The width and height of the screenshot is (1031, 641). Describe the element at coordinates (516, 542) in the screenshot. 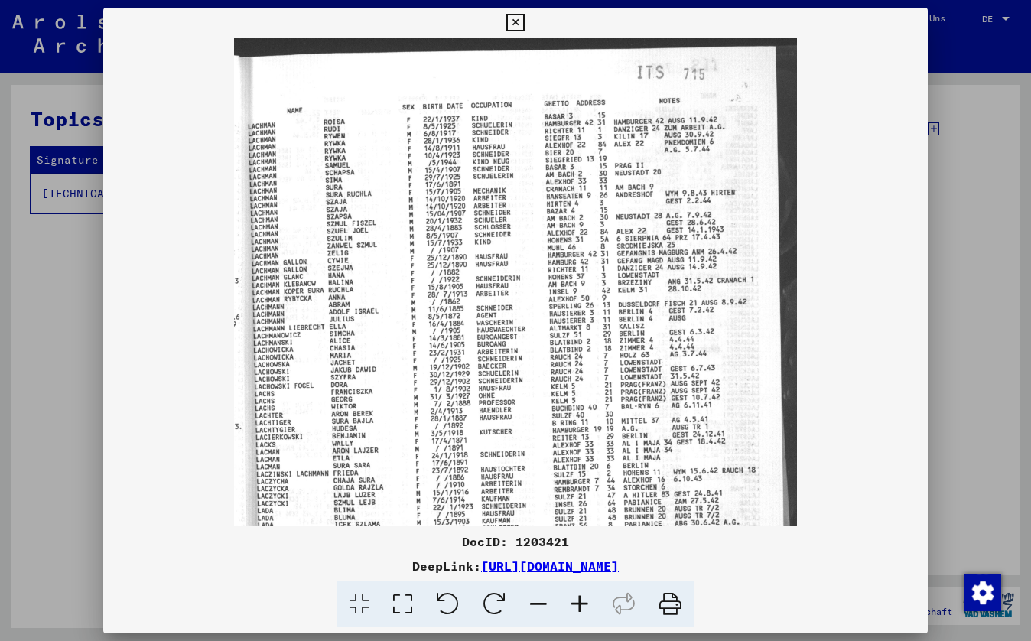

I see `div: DocID: 1203421` at that location.